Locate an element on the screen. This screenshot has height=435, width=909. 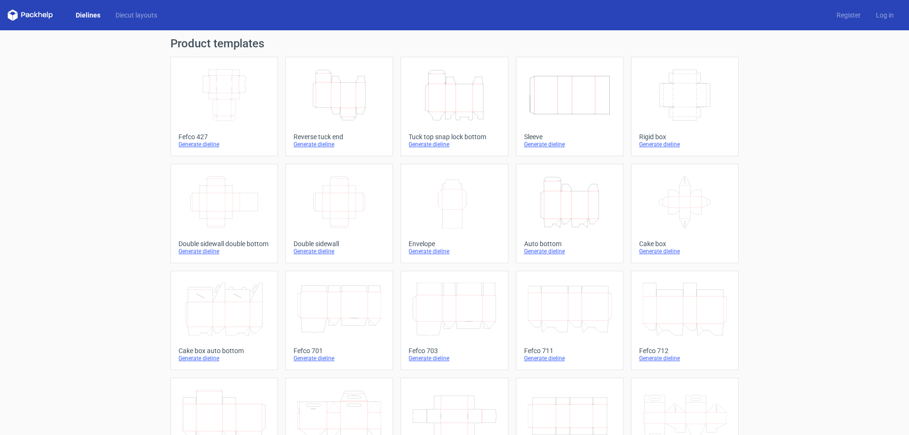
div: Fefco 712 is located at coordinates (684, 351).